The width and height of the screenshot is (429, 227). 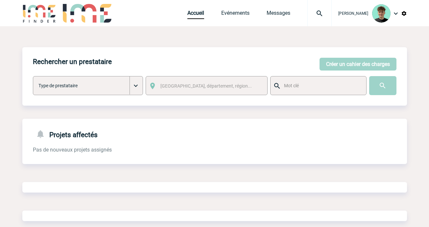 I want to click on h4: Rechercher un prestataire, so click(x=72, y=62).